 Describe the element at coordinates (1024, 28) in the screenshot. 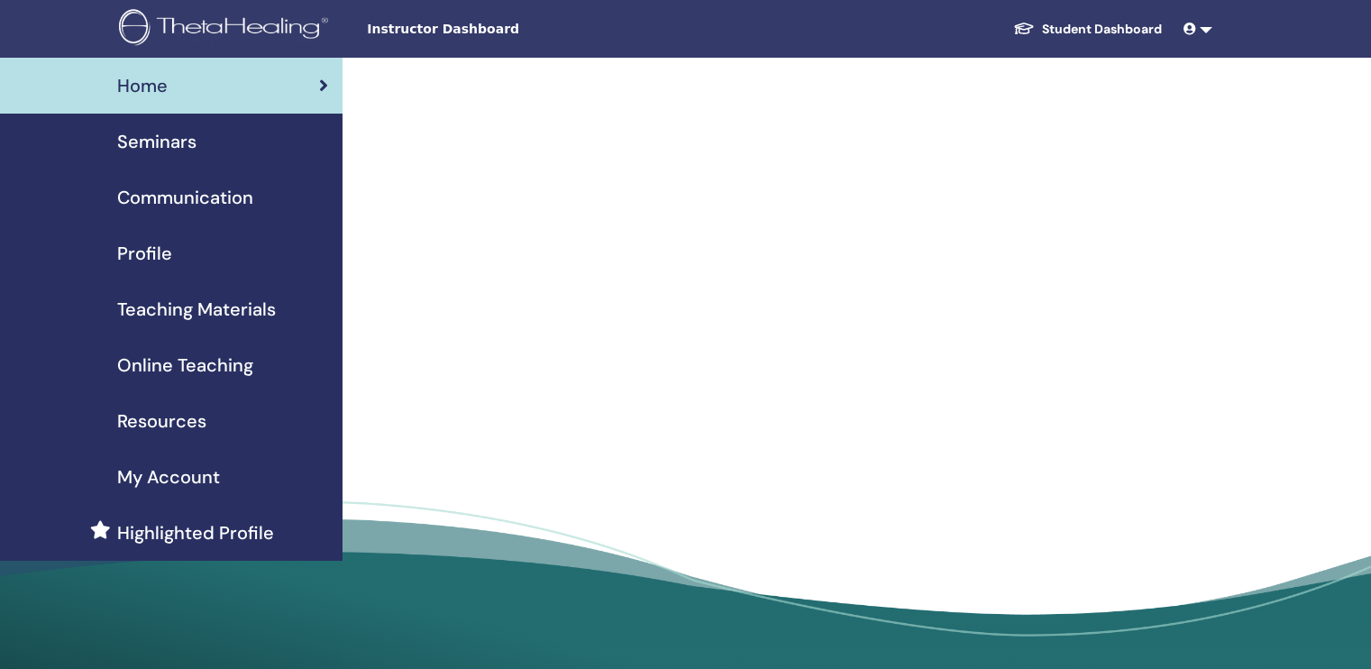

I see `img: graduation-cap-white.svg` at that location.